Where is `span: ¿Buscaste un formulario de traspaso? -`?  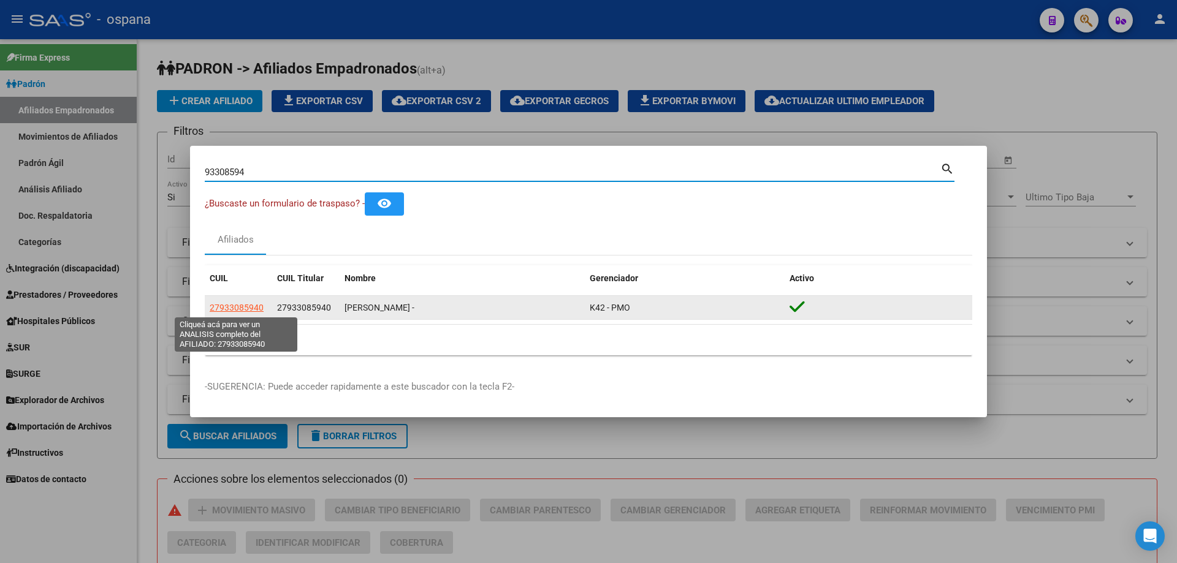 span: ¿Buscaste un formulario de traspaso? - is located at coordinates (284, 204).